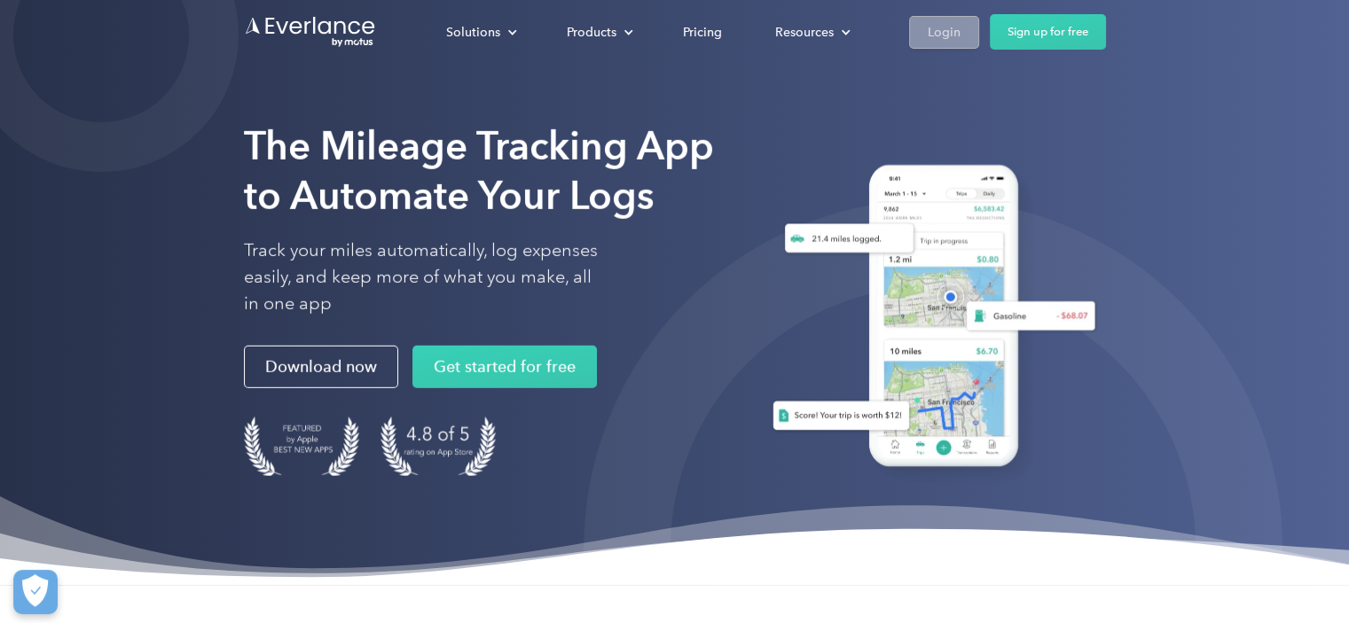 The image size is (1349, 623). What do you see at coordinates (301, 446) in the screenshot?
I see `img: Badge for Featured by Apple Best New Apps` at bounding box center [301, 446].